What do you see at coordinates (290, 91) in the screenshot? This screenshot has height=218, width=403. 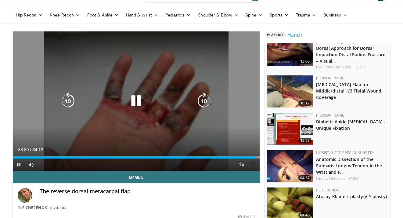 I see `img: 245aac61-00a0-4b18-b45c-15fdf7f20106.150x105_q85_crop-smart_upscale.jpg` at bounding box center [290, 91].